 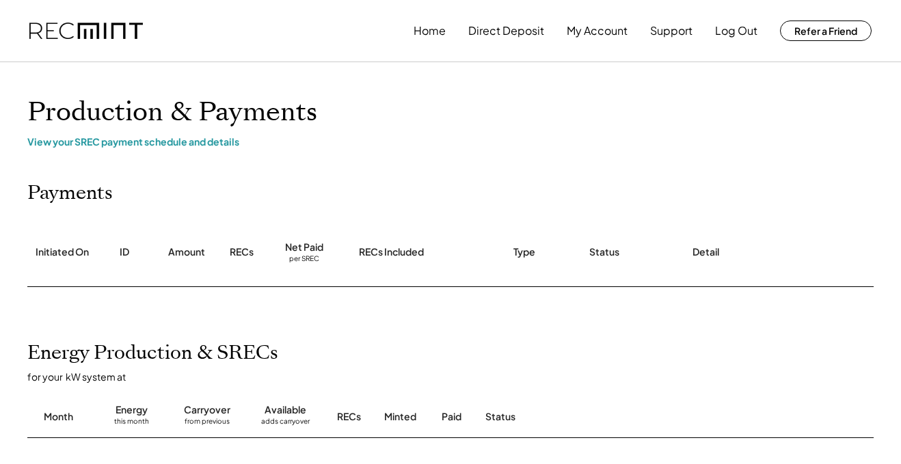 I want to click on div: Energy, so click(x=131, y=410).